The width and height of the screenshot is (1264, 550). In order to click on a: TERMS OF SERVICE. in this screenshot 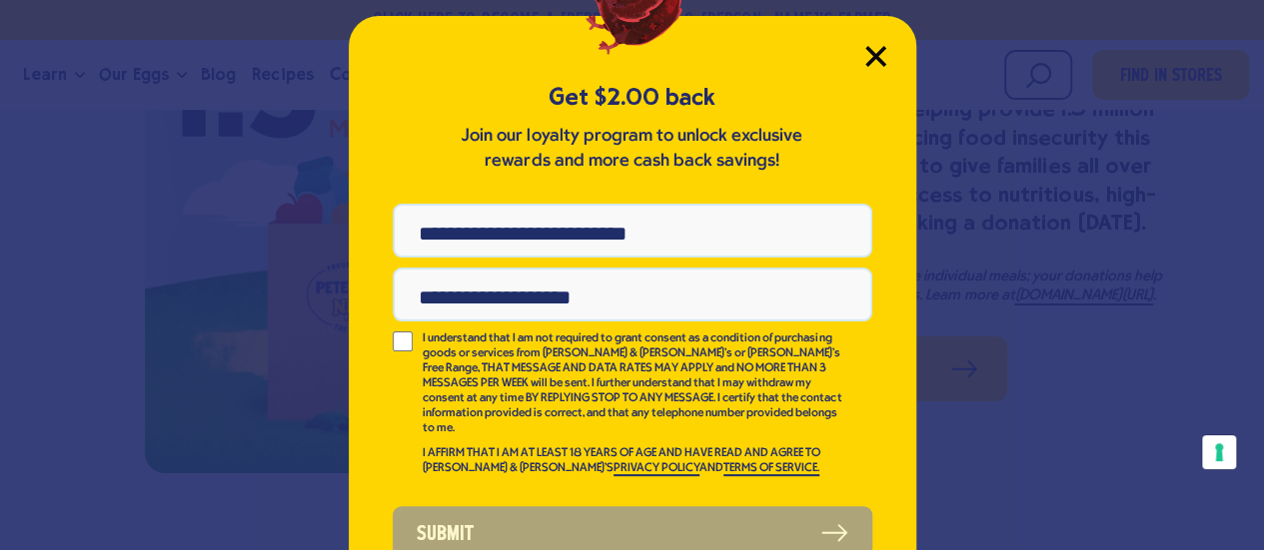, I will do `click(771, 469)`.